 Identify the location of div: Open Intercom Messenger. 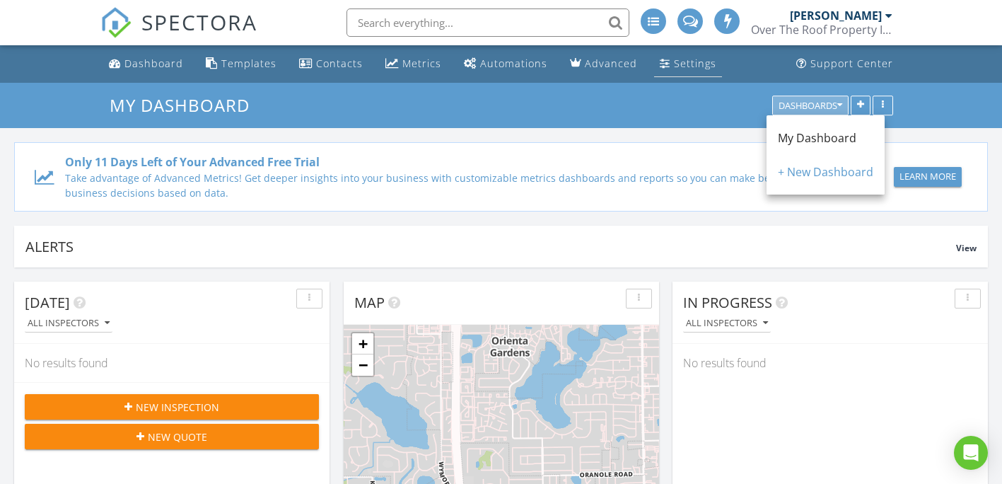
(971, 453).